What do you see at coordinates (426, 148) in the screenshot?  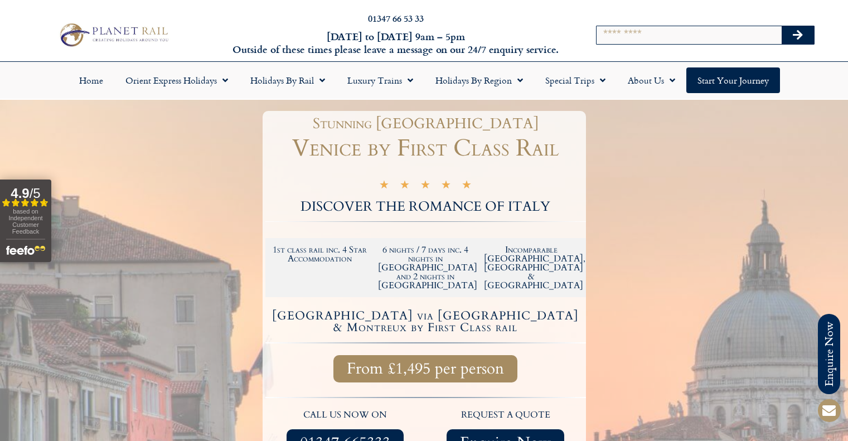 I see `h1: Venice by First Class Rail` at bounding box center [426, 148].